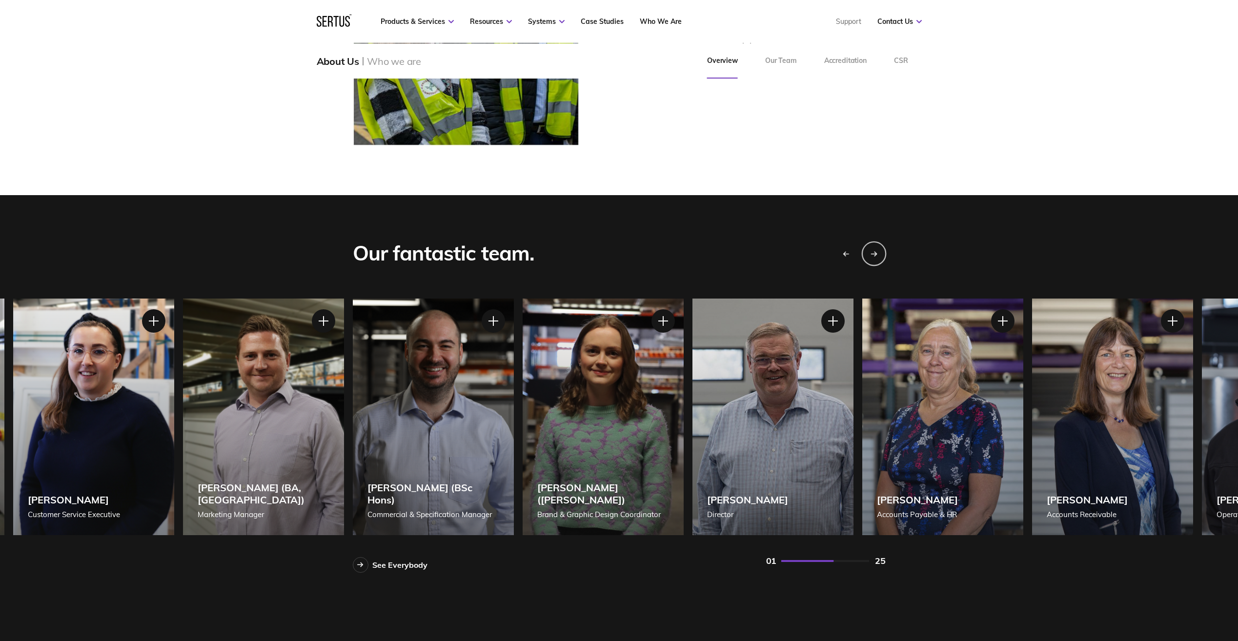 Image resolution: width=1238 pixels, height=641 pixels. Describe the element at coordinates (845, 61) in the screenshot. I see `a: Accreditation` at that location.